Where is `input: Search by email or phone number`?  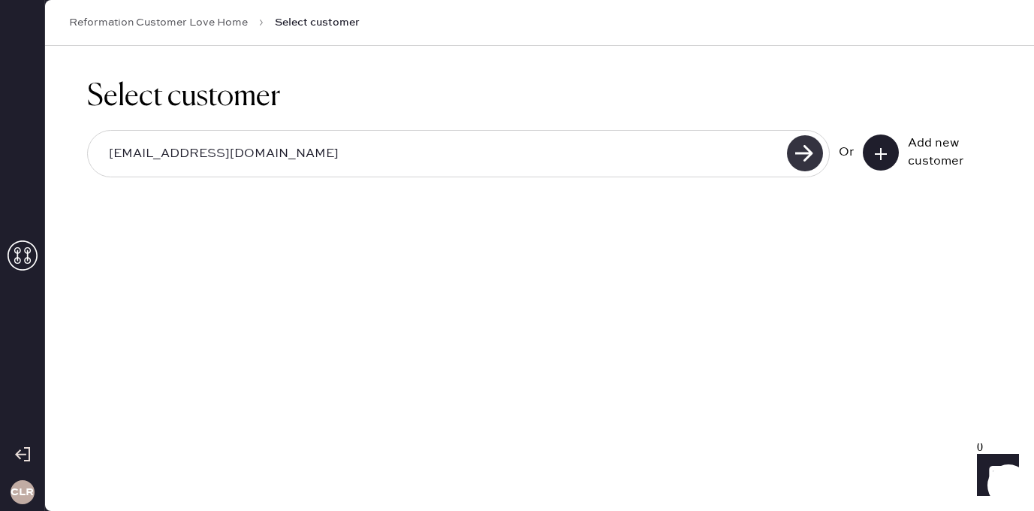 input: Search by email or phone number is located at coordinates (439, 154).